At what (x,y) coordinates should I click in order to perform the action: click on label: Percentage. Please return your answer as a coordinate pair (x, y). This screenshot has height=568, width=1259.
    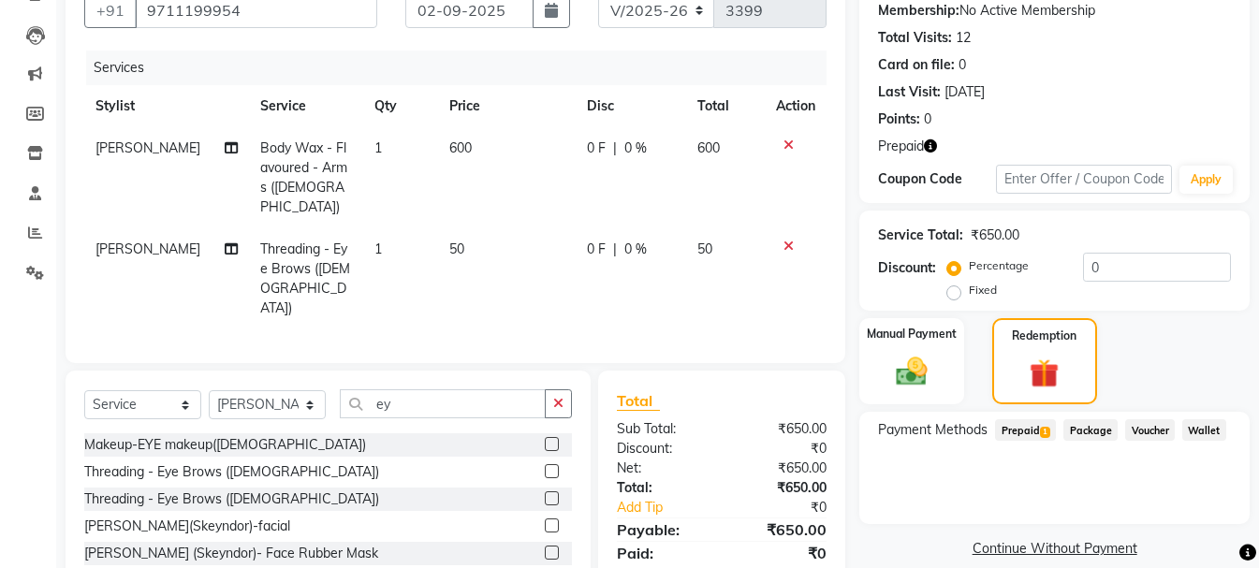
    Looking at the image, I should click on (999, 266).